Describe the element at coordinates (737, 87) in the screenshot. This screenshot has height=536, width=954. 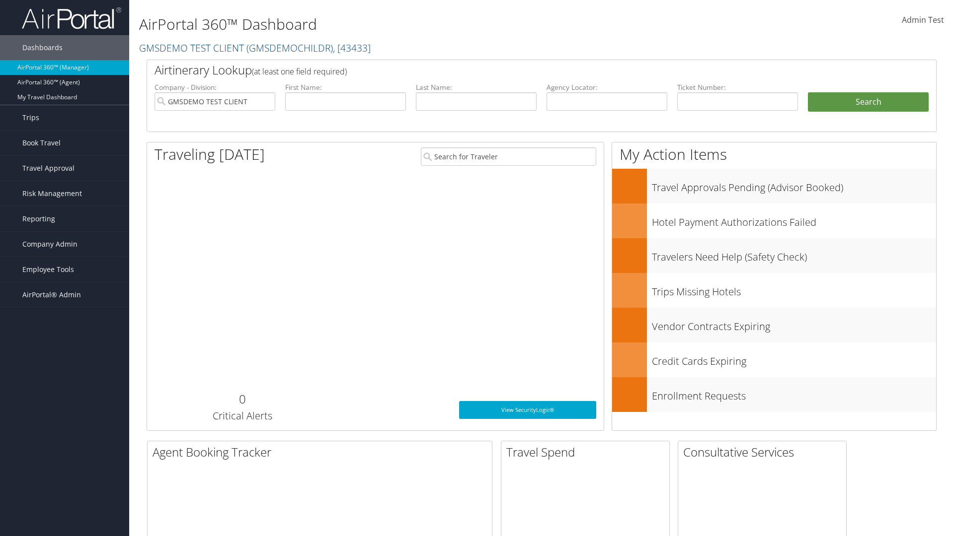
I see `label: Ticket Number:` at that location.